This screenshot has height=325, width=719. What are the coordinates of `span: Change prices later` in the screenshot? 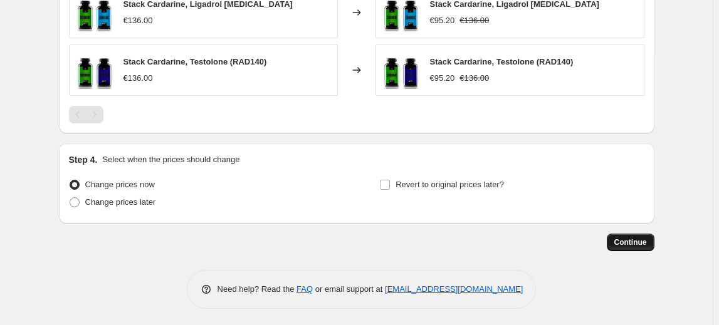 It's located at (120, 202).